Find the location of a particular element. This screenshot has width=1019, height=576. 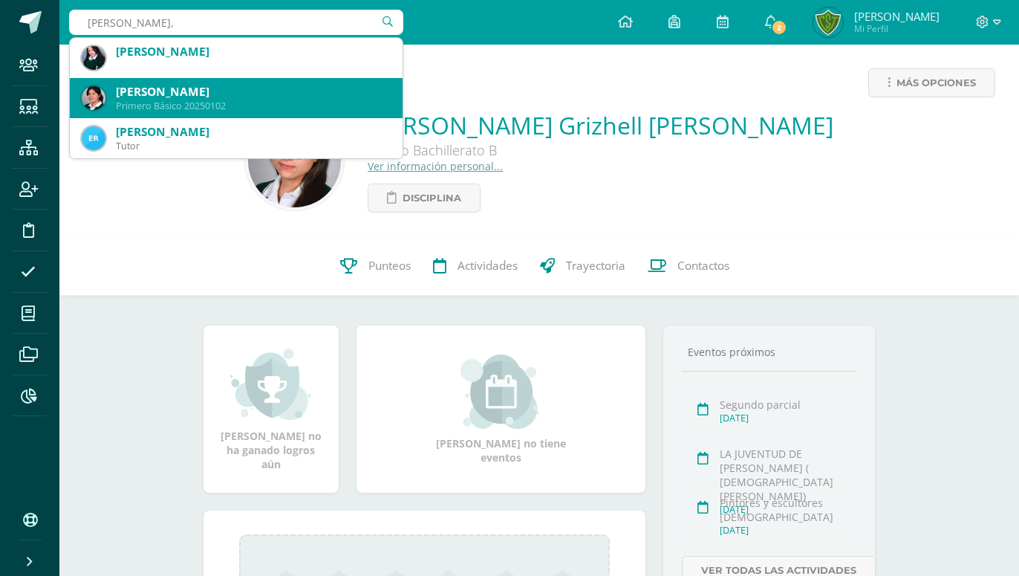

span: Más opciones is located at coordinates (936, 82).